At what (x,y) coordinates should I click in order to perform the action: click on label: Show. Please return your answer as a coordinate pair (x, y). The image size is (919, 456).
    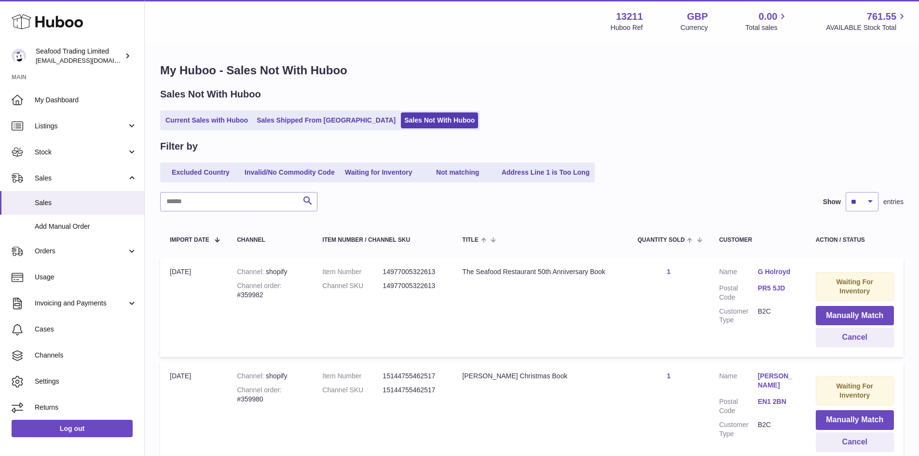
    Looking at the image, I should click on (831, 202).